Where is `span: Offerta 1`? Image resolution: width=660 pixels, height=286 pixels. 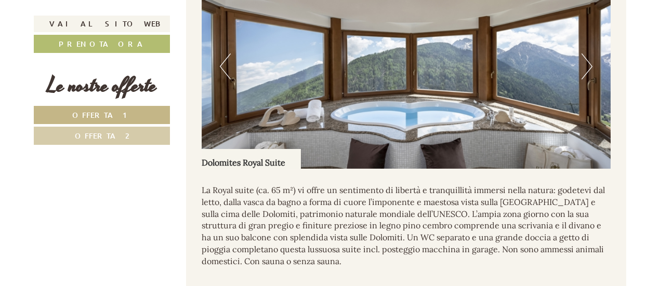
span: Offerta 1 is located at coordinates (102, 115).